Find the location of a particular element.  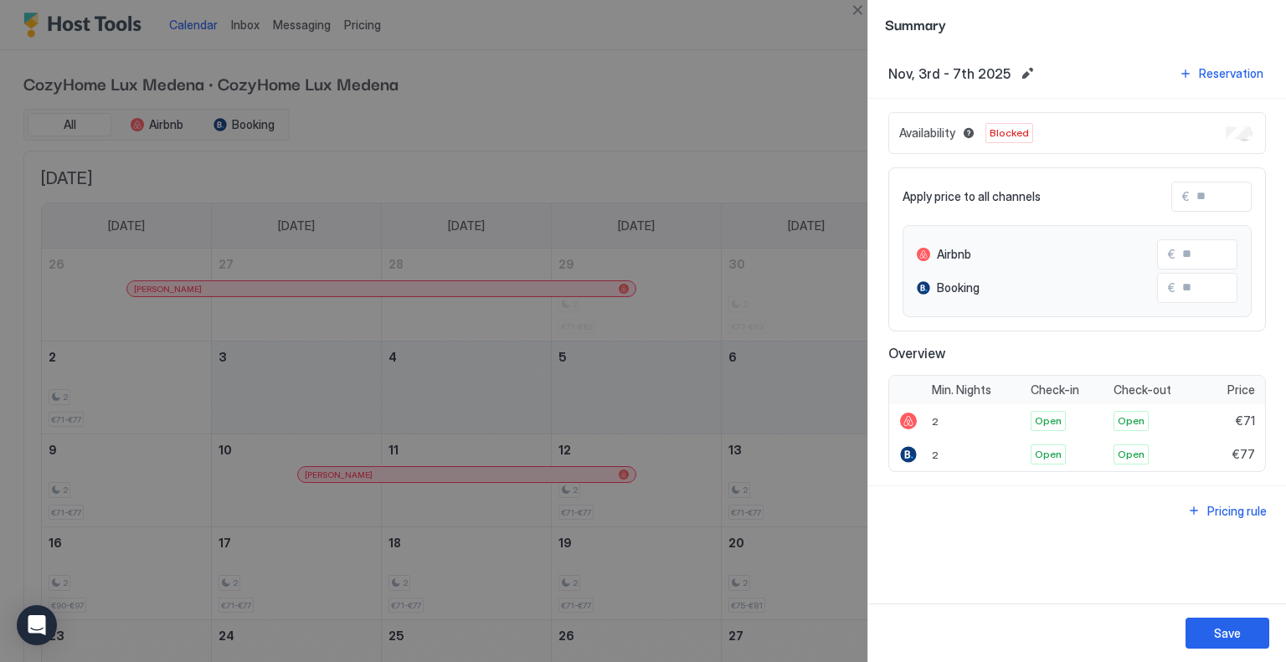

button: Reservation is located at coordinates (1221, 73).